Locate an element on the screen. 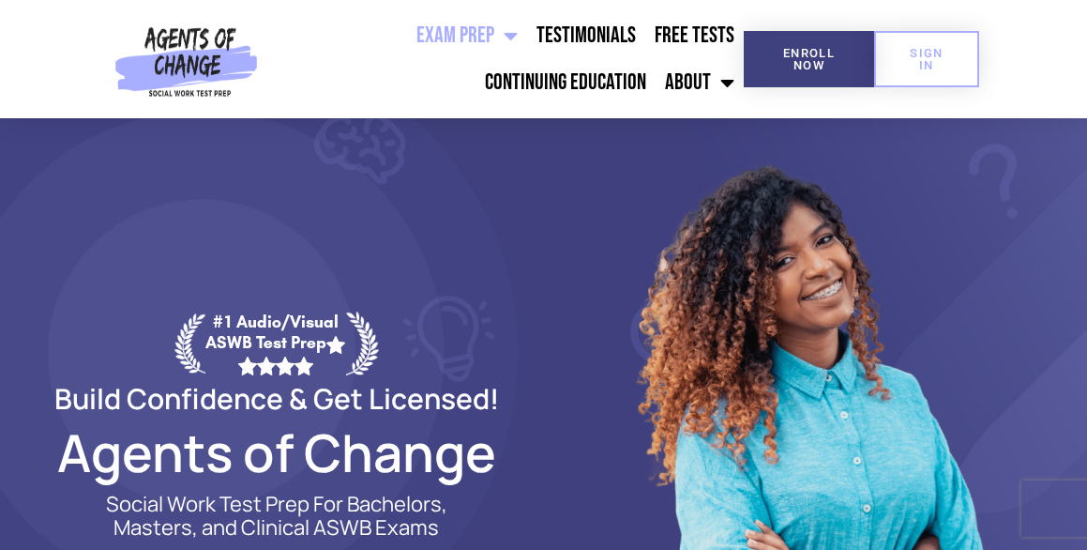  nav: Menu is located at coordinates (504, 59).